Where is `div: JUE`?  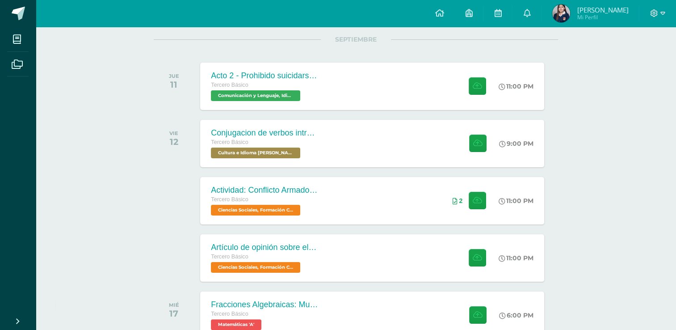 div: JUE is located at coordinates (174, 76).